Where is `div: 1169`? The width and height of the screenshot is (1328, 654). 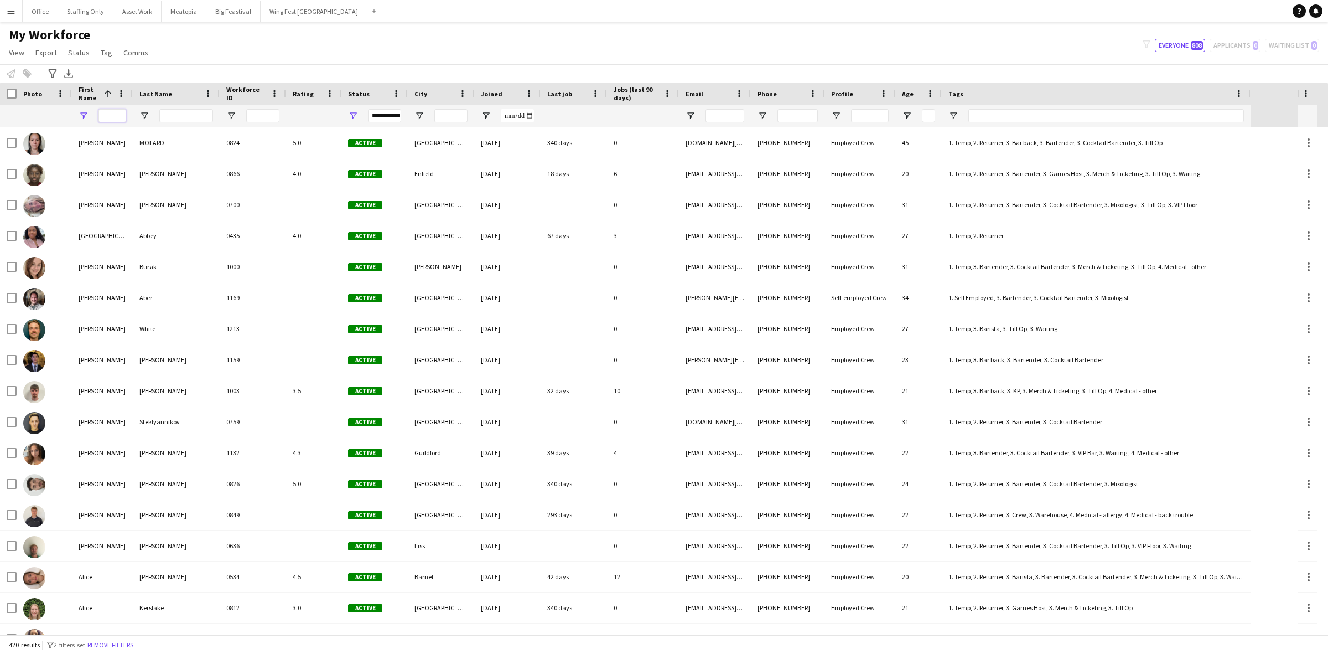 div: 1169 is located at coordinates (253, 297).